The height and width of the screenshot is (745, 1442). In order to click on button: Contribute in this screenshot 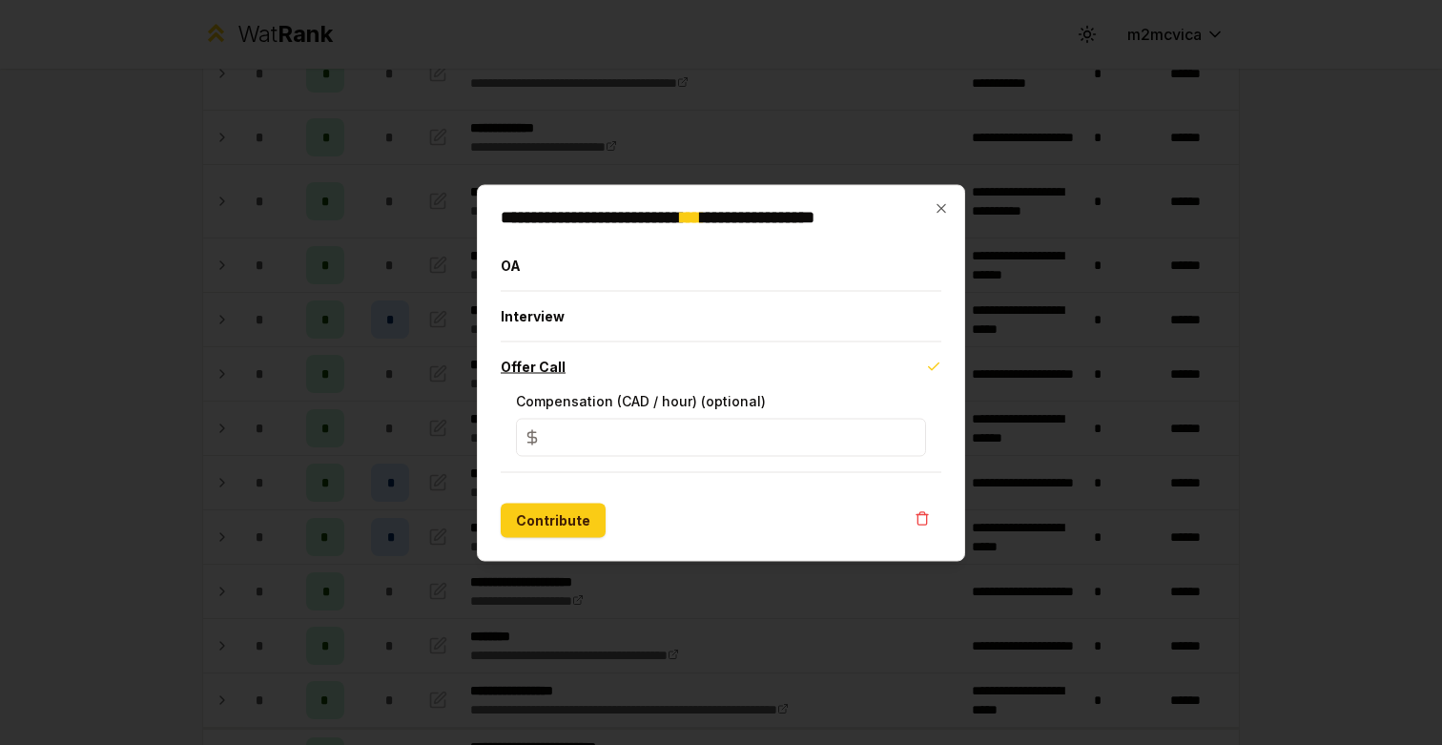, I will do `click(553, 520)`.